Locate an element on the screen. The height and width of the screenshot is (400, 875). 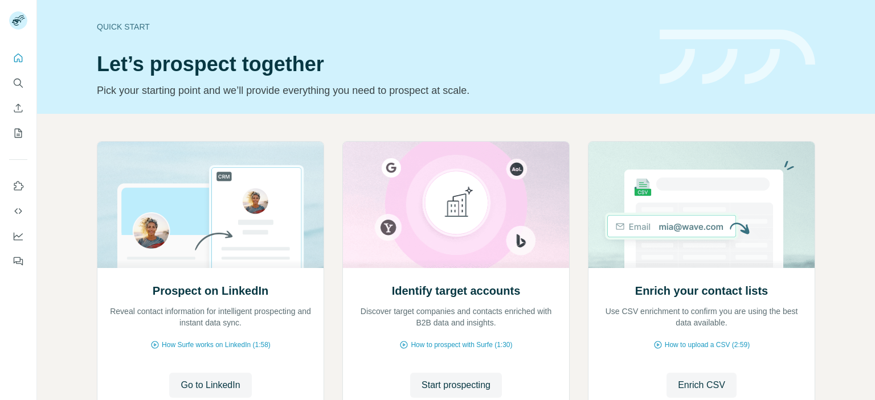
span: Start prospecting is located at coordinates (456, 386).